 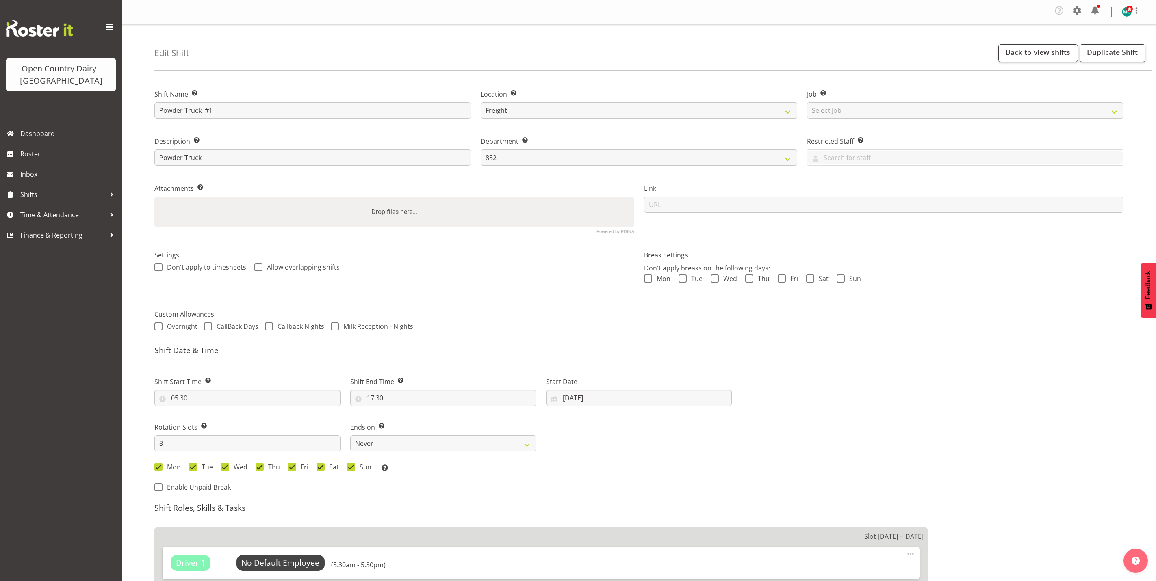 What do you see at coordinates (639, 382) in the screenshot?
I see `label: Start Date` at bounding box center [639, 382].